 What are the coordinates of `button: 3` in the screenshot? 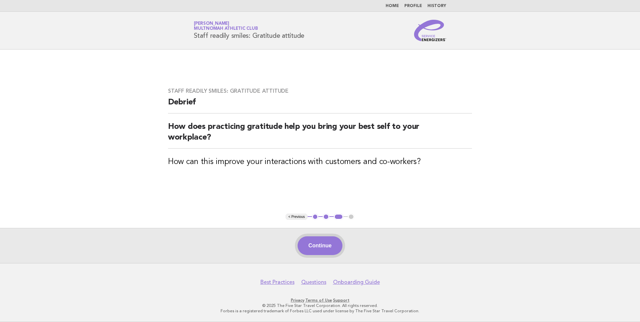 It's located at (338, 217).